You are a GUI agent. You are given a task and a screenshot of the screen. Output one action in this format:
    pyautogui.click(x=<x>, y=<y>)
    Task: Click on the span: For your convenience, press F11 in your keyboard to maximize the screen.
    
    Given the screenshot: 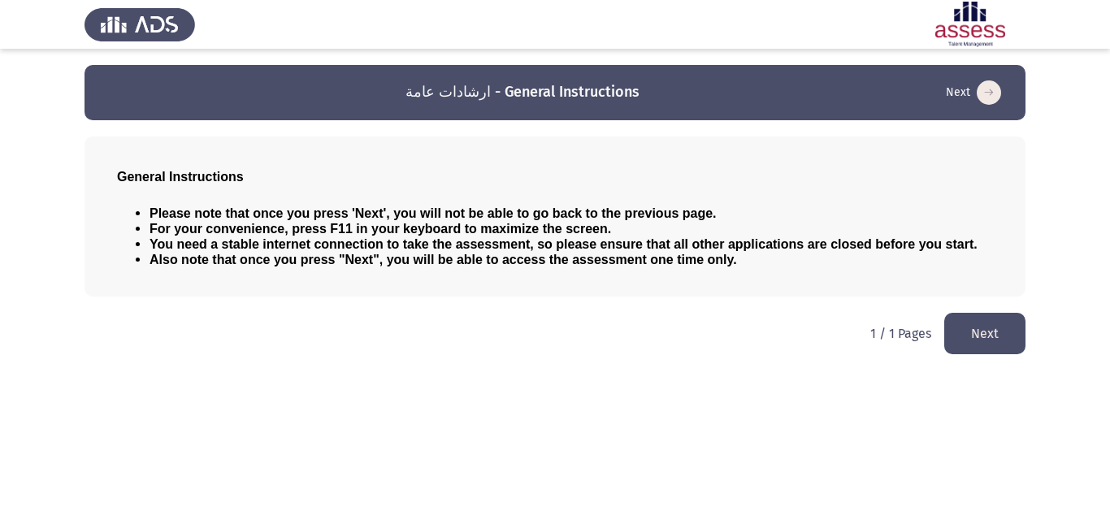 What is the action you would take?
    pyautogui.click(x=380, y=228)
    